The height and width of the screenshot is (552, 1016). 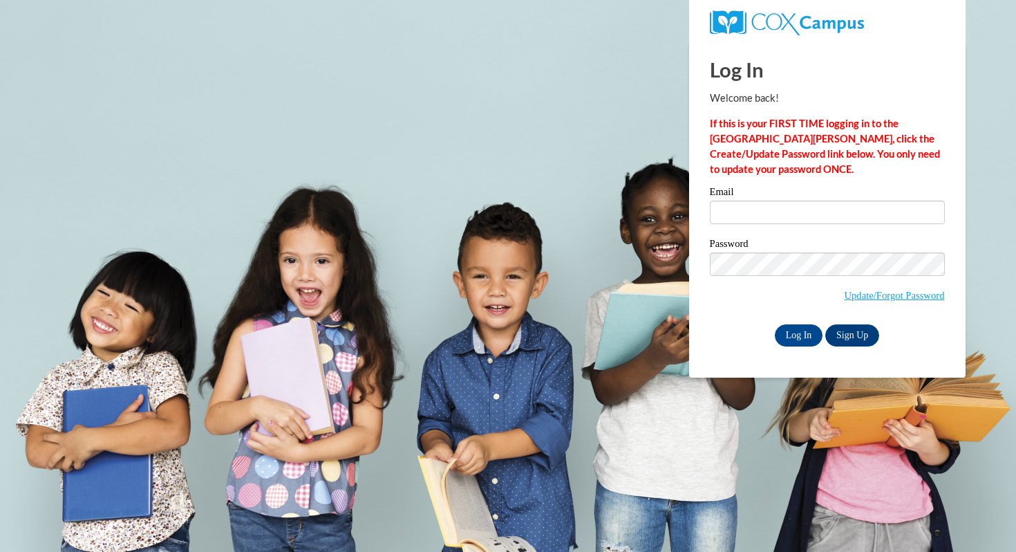 What do you see at coordinates (894, 295) in the screenshot?
I see `a: Update/Forgot Password` at bounding box center [894, 295].